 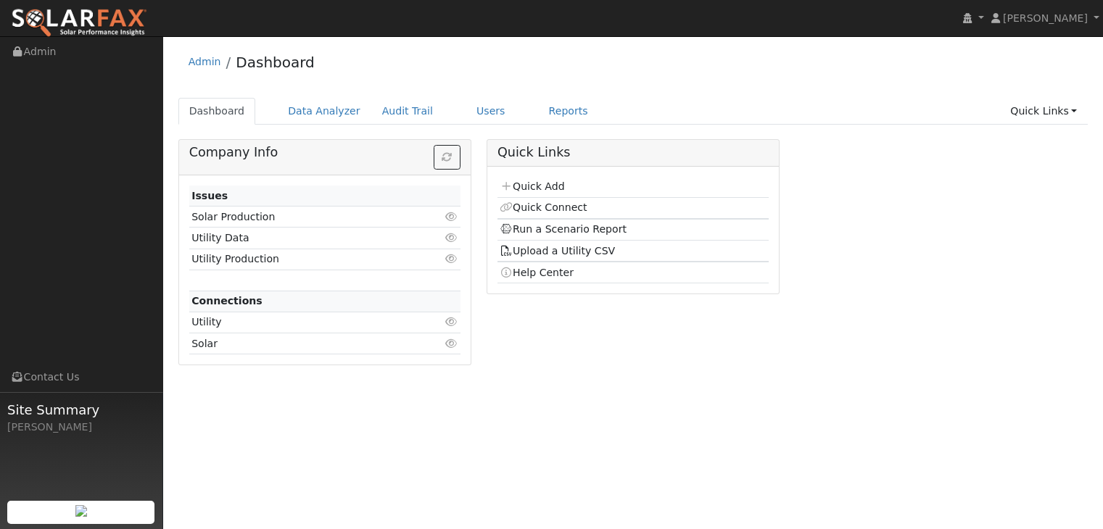 What do you see at coordinates (205, 62) in the screenshot?
I see `a: Admin` at bounding box center [205, 62].